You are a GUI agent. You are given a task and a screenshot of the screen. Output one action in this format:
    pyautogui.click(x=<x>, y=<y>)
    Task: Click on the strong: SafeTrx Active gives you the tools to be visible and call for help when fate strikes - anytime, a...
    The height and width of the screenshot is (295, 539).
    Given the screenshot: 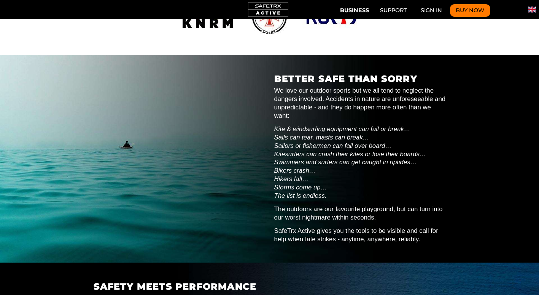 What is the action you would take?
    pyautogui.click(x=356, y=234)
    